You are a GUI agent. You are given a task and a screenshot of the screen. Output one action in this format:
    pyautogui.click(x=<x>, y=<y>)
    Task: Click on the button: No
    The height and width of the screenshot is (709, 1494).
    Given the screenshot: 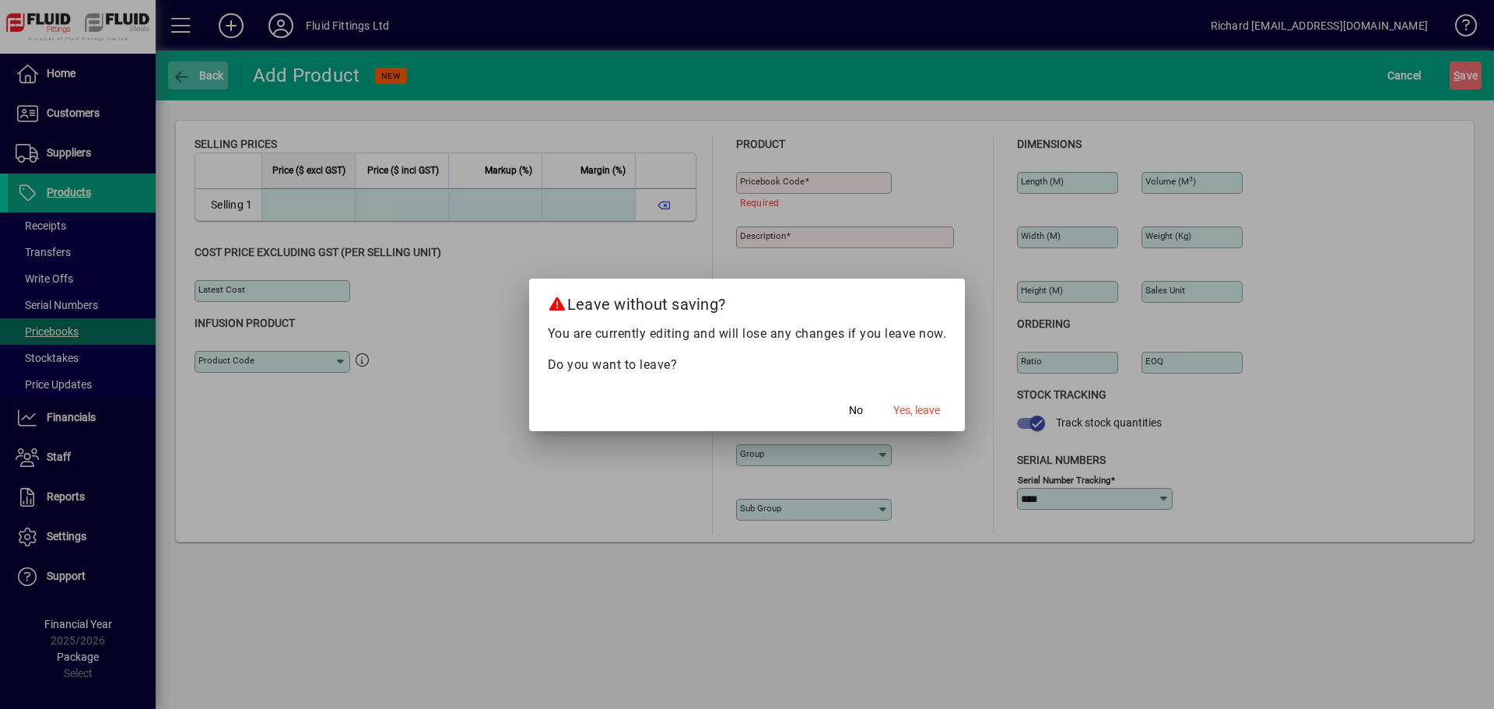 What is the action you would take?
    pyautogui.click(x=856, y=411)
    